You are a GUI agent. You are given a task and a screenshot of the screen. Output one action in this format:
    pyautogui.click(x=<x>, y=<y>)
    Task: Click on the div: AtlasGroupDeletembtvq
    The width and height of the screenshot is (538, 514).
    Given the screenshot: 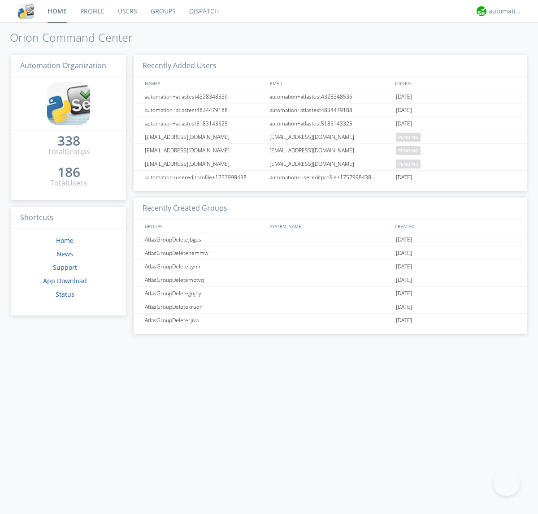 What is the action you would take?
    pyautogui.click(x=204, y=280)
    